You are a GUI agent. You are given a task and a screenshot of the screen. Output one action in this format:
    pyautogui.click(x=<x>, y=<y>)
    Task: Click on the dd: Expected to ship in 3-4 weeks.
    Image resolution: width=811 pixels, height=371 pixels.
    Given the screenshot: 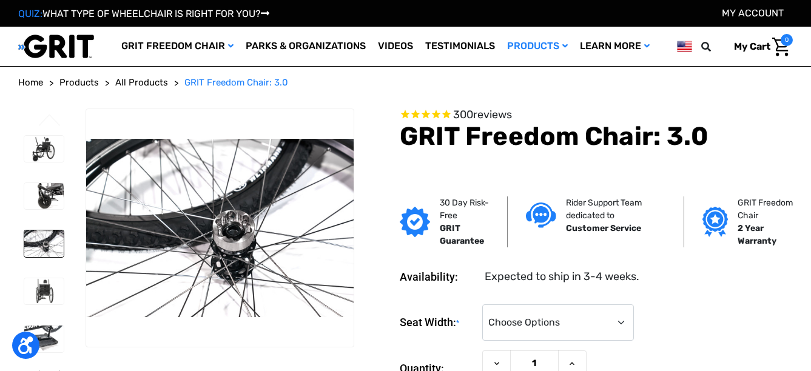 What is the action you would take?
    pyautogui.click(x=561, y=277)
    